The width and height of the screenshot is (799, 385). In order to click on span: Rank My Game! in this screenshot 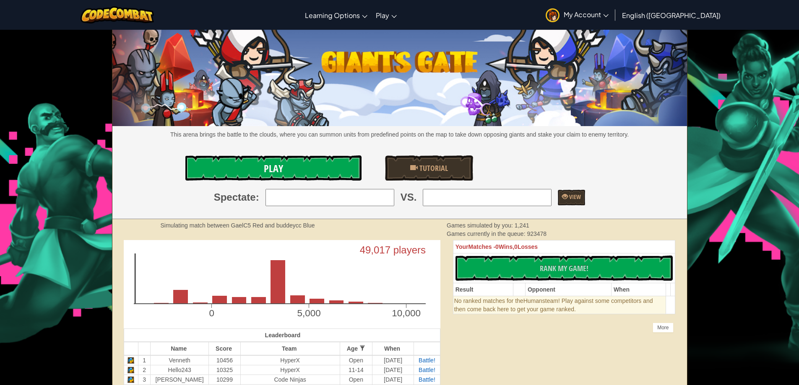, I will do `click(564, 268)`.